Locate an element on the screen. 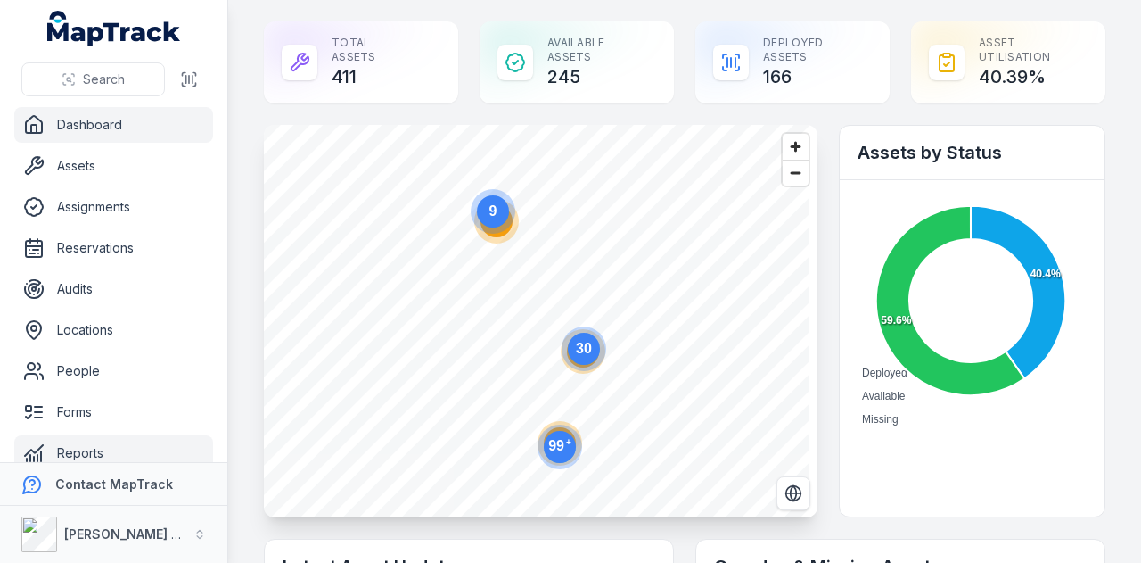 The height and width of the screenshot is (563, 1141). canvas: Map is located at coordinates (536, 321).